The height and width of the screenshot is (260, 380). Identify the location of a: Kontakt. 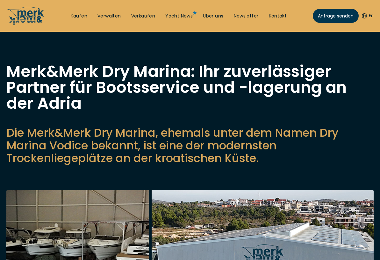
(277, 16).